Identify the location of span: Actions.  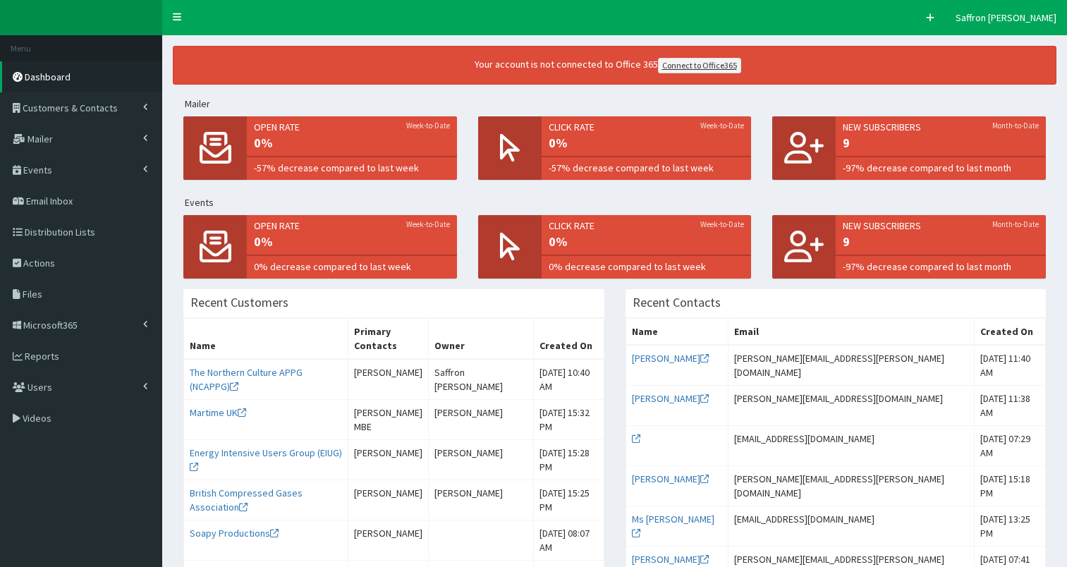
(39, 263).